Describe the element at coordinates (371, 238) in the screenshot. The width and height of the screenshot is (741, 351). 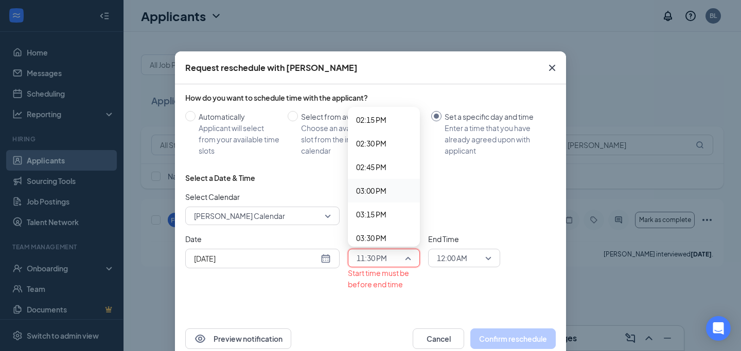
I see `span: 03:30 PM` at that location.